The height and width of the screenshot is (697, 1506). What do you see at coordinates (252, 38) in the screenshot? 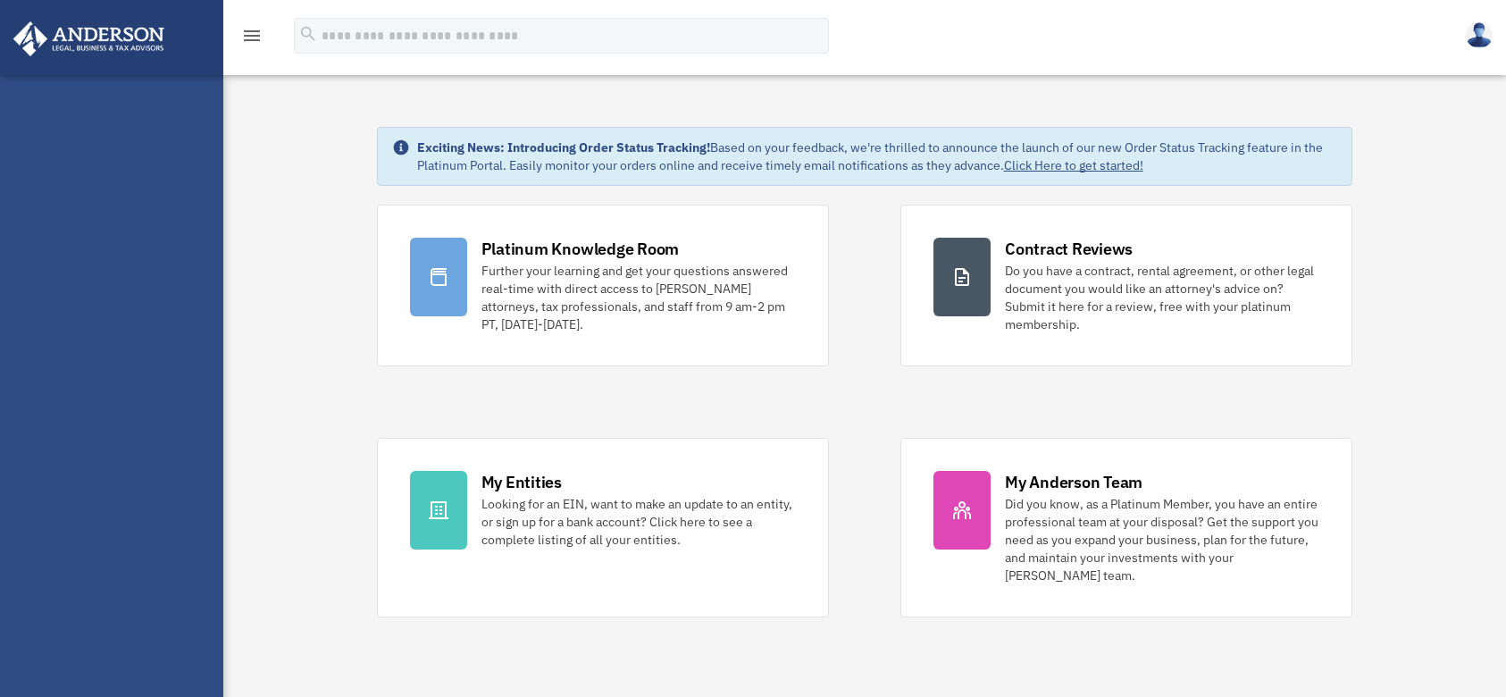
I see `a: menu` at bounding box center [252, 38].